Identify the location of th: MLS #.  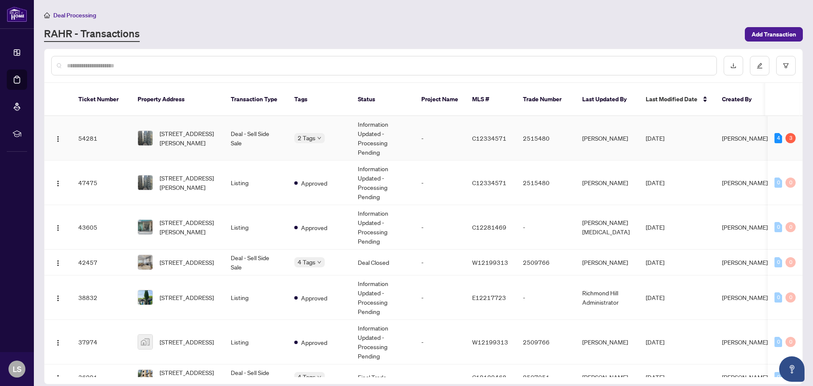
(491, 100).